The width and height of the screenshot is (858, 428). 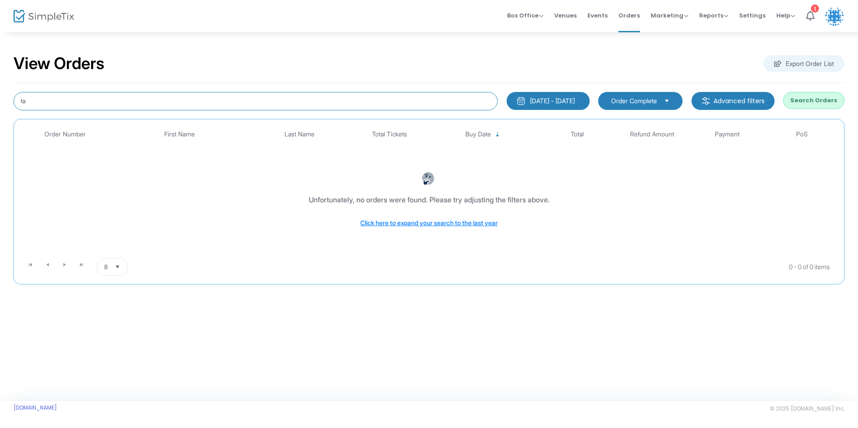 I want to click on img: monthly, so click(x=521, y=101).